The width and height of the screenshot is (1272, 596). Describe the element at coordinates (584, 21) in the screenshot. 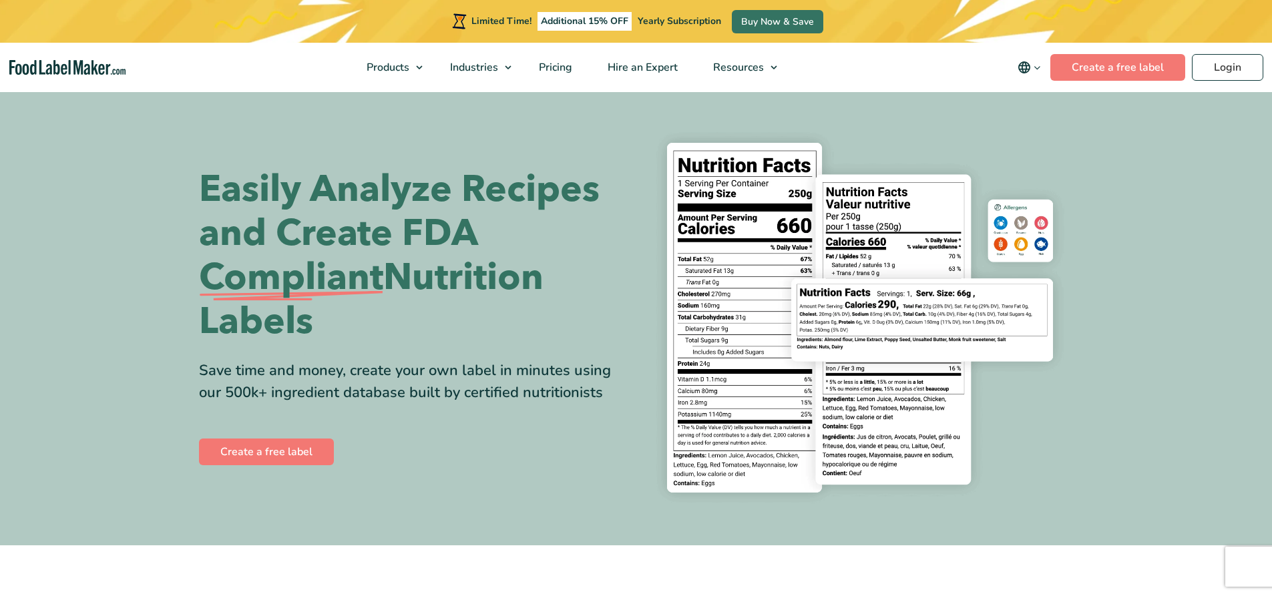

I see `span: Additional 15% OFF` at that location.